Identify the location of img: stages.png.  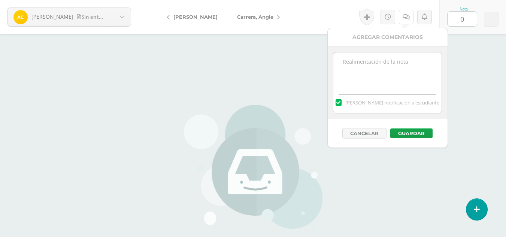
(253, 168).